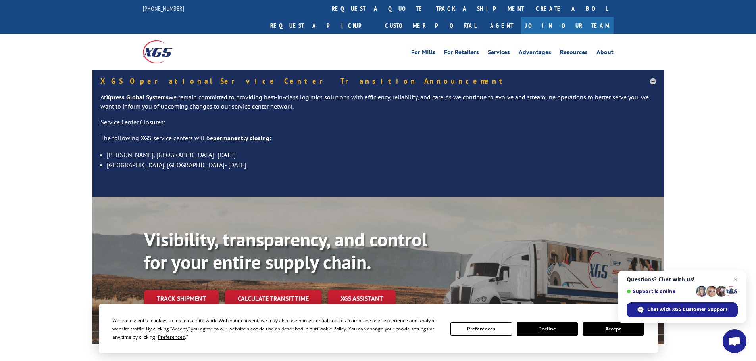 This screenshot has height=361, width=756. I want to click on strong: permanently closing, so click(241, 138).